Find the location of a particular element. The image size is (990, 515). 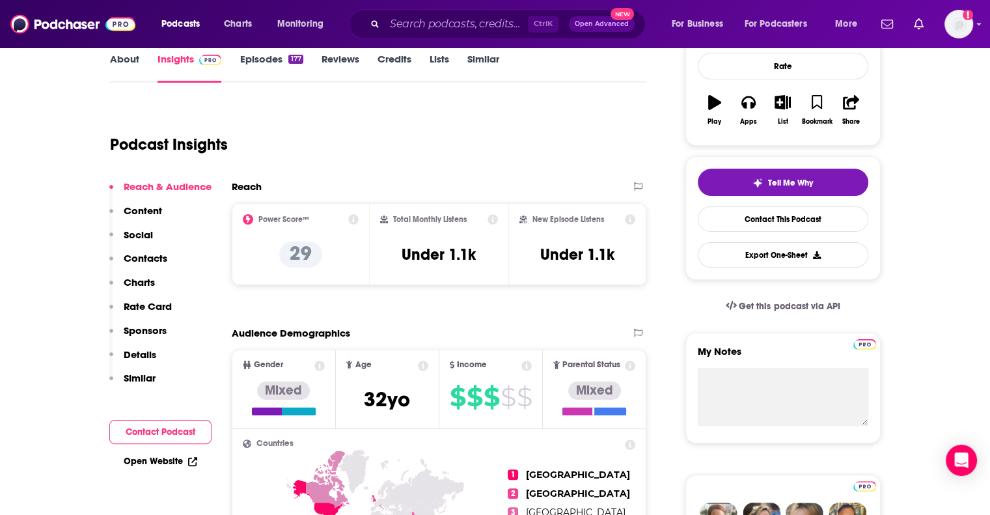

p: 29 is located at coordinates (301, 255).